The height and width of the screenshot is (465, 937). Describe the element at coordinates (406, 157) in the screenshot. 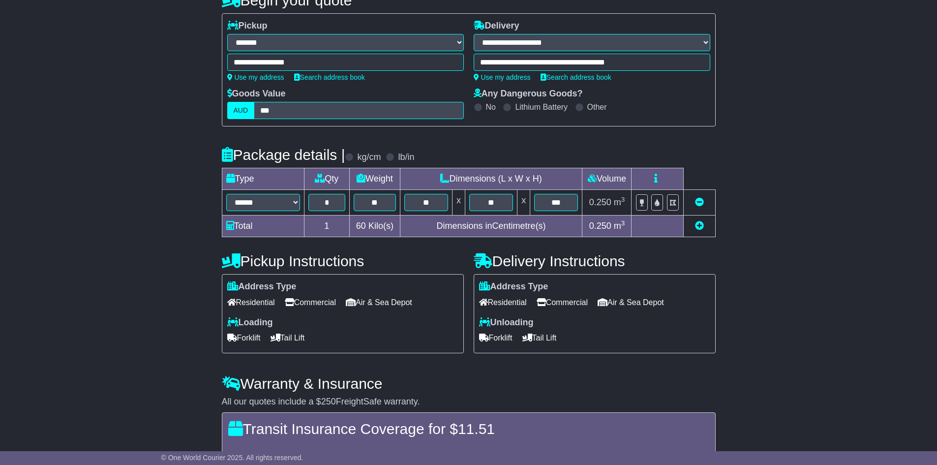

I see `label: lb/in` at that location.